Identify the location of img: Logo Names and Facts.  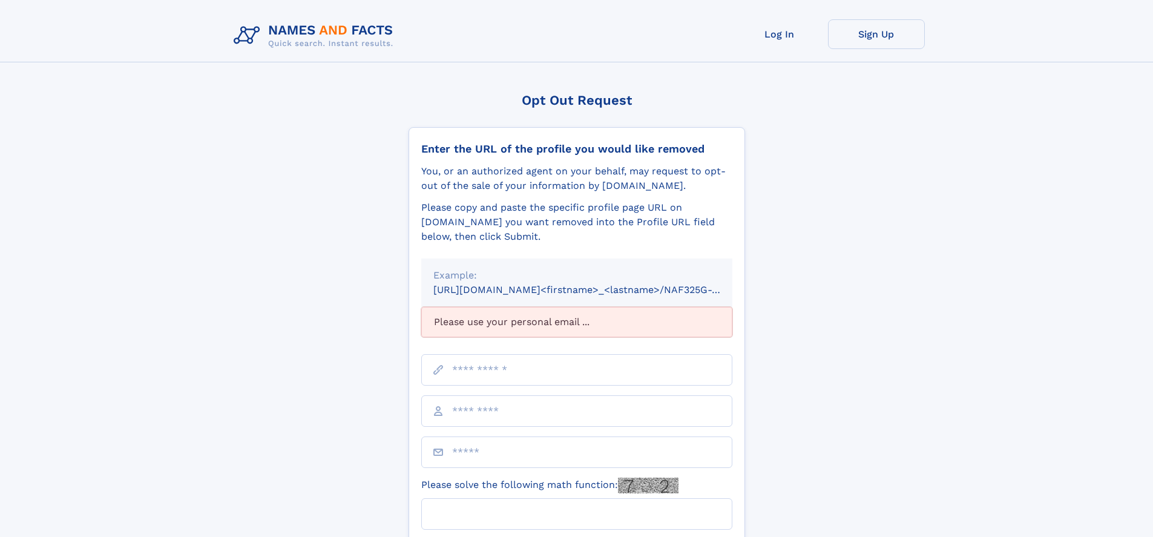
(316, 36).